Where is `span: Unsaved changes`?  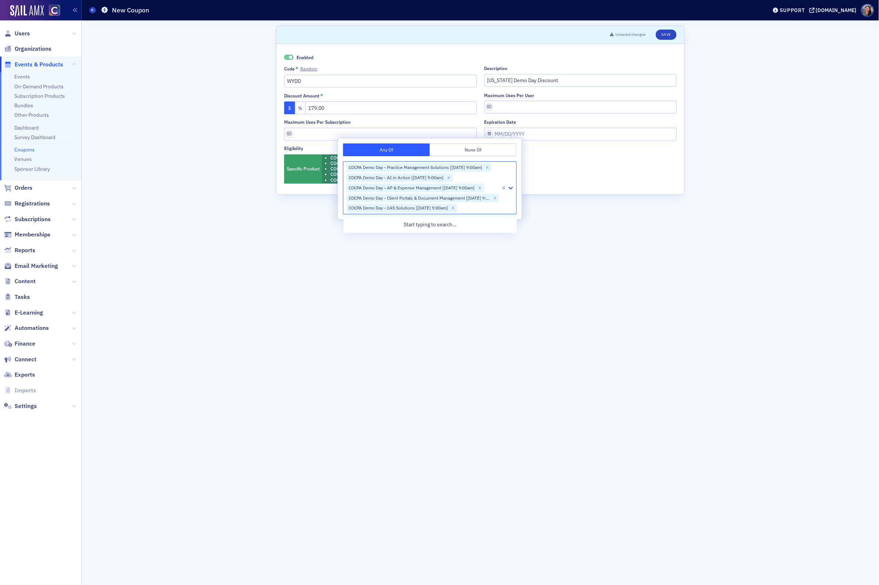 span: Unsaved changes is located at coordinates (630, 35).